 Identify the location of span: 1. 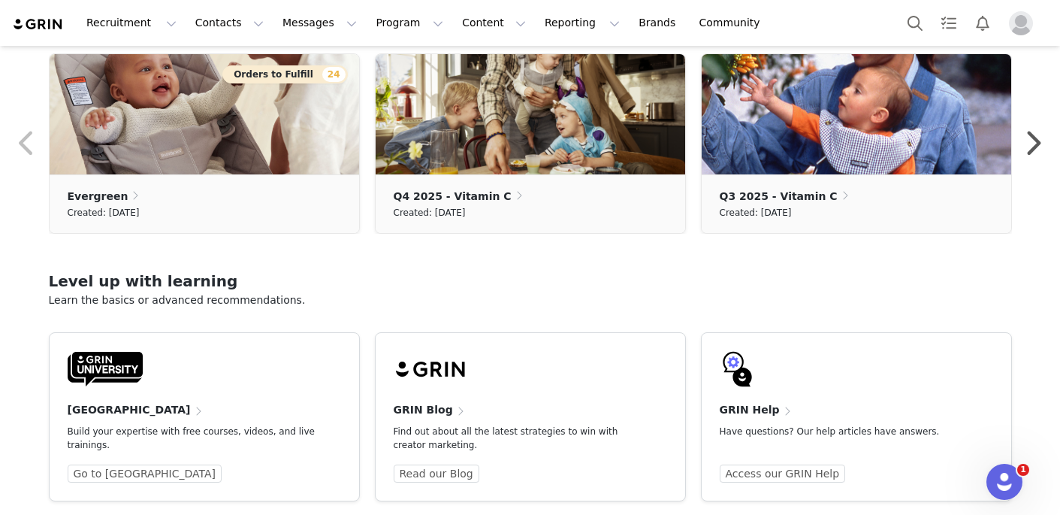
(1023, 469).